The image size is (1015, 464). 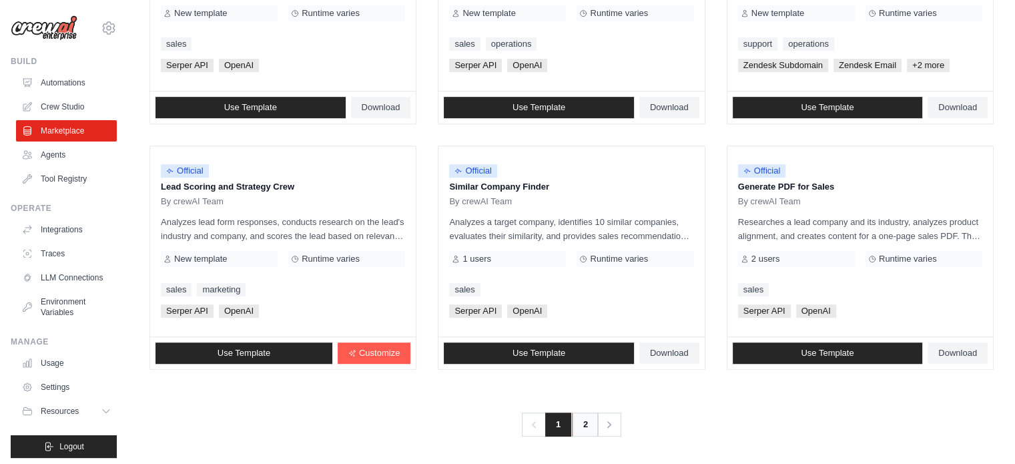 I want to click on a: Integrations, so click(x=66, y=229).